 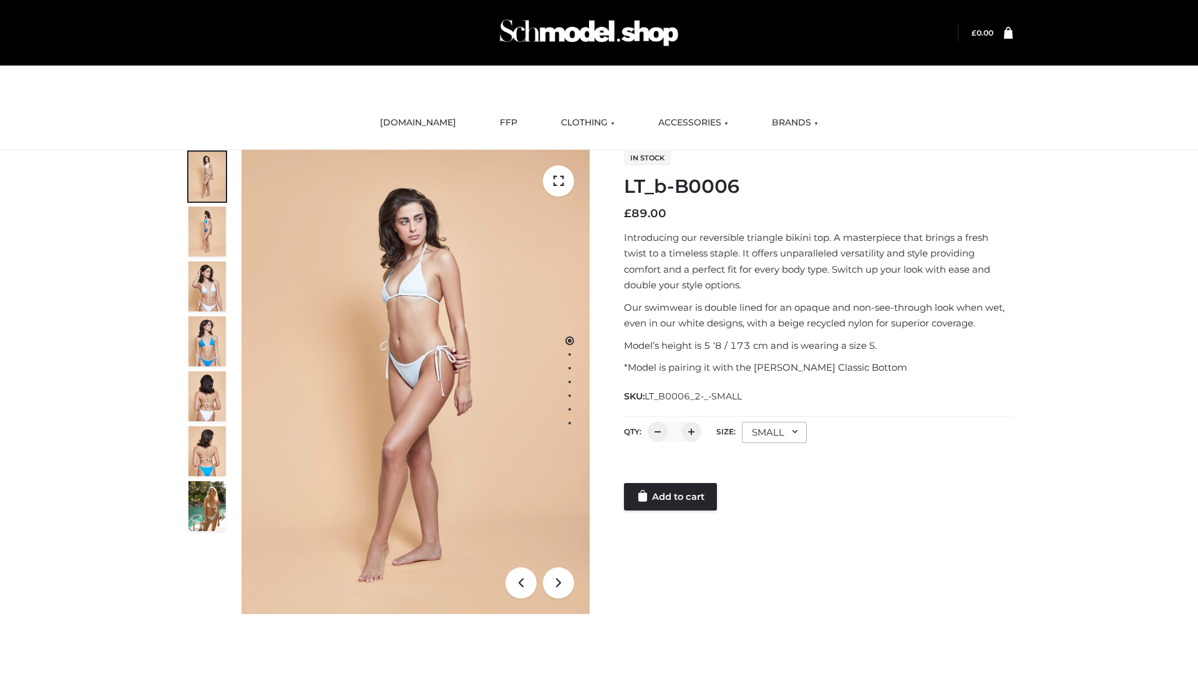 What do you see at coordinates (589, 32) in the screenshot?
I see `img: Schmodel Admin 964` at bounding box center [589, 32].